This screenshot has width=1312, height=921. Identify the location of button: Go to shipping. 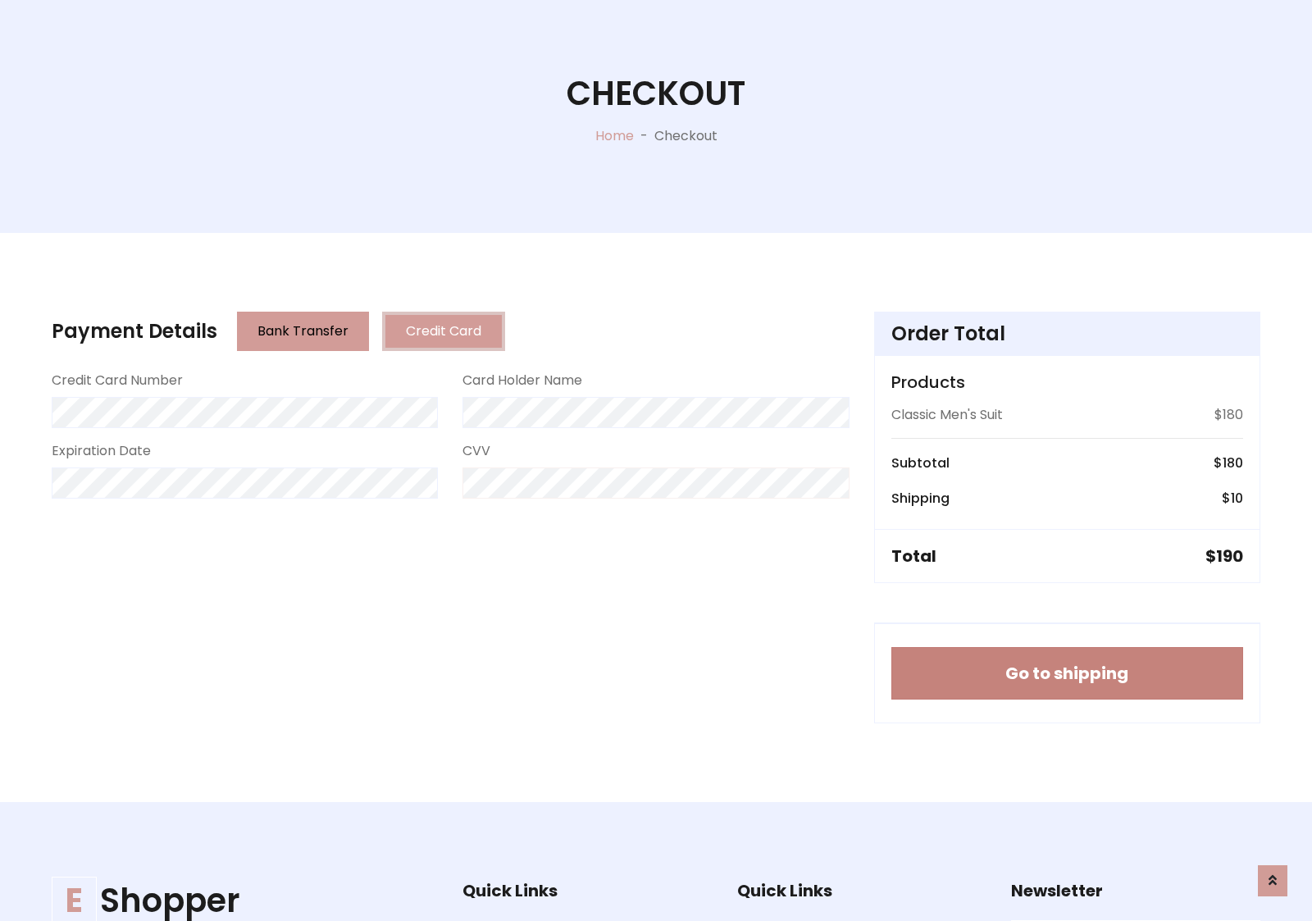
(1067, 673).